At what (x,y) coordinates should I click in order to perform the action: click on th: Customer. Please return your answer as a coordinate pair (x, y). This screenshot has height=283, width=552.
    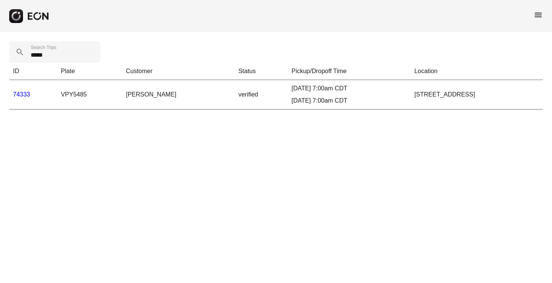
    Looking at the image, I should click on (178, 71).